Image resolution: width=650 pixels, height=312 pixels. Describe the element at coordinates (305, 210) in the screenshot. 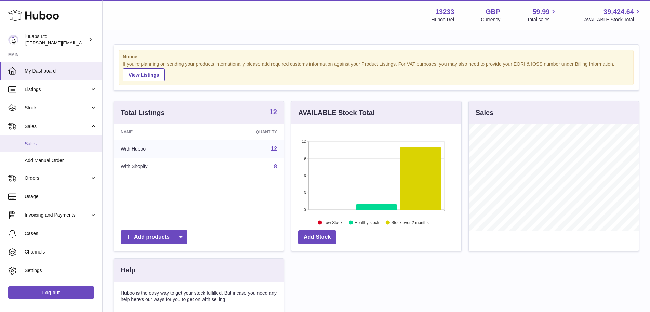

I see `text: 0` at that location.